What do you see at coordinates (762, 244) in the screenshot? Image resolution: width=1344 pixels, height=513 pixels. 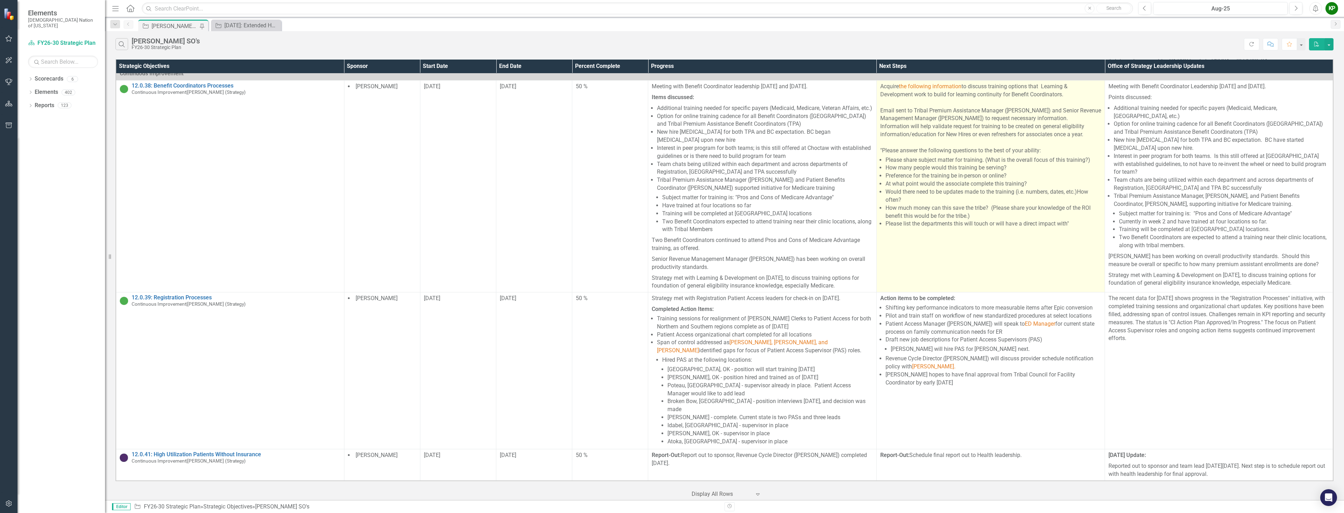 I see `p: Two Benefit Coordinators continued to attend Pros and Cons of Medicare Advantage training, as off...` at bounding box center [762, 244].